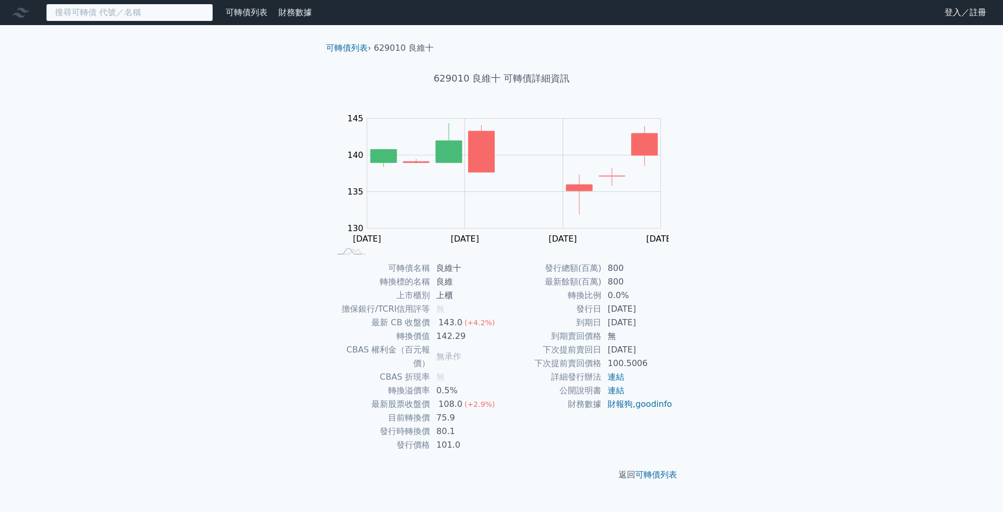 This screenshot has width=1003, height=512. I want to click on div: 143.0, so click(450, 322).